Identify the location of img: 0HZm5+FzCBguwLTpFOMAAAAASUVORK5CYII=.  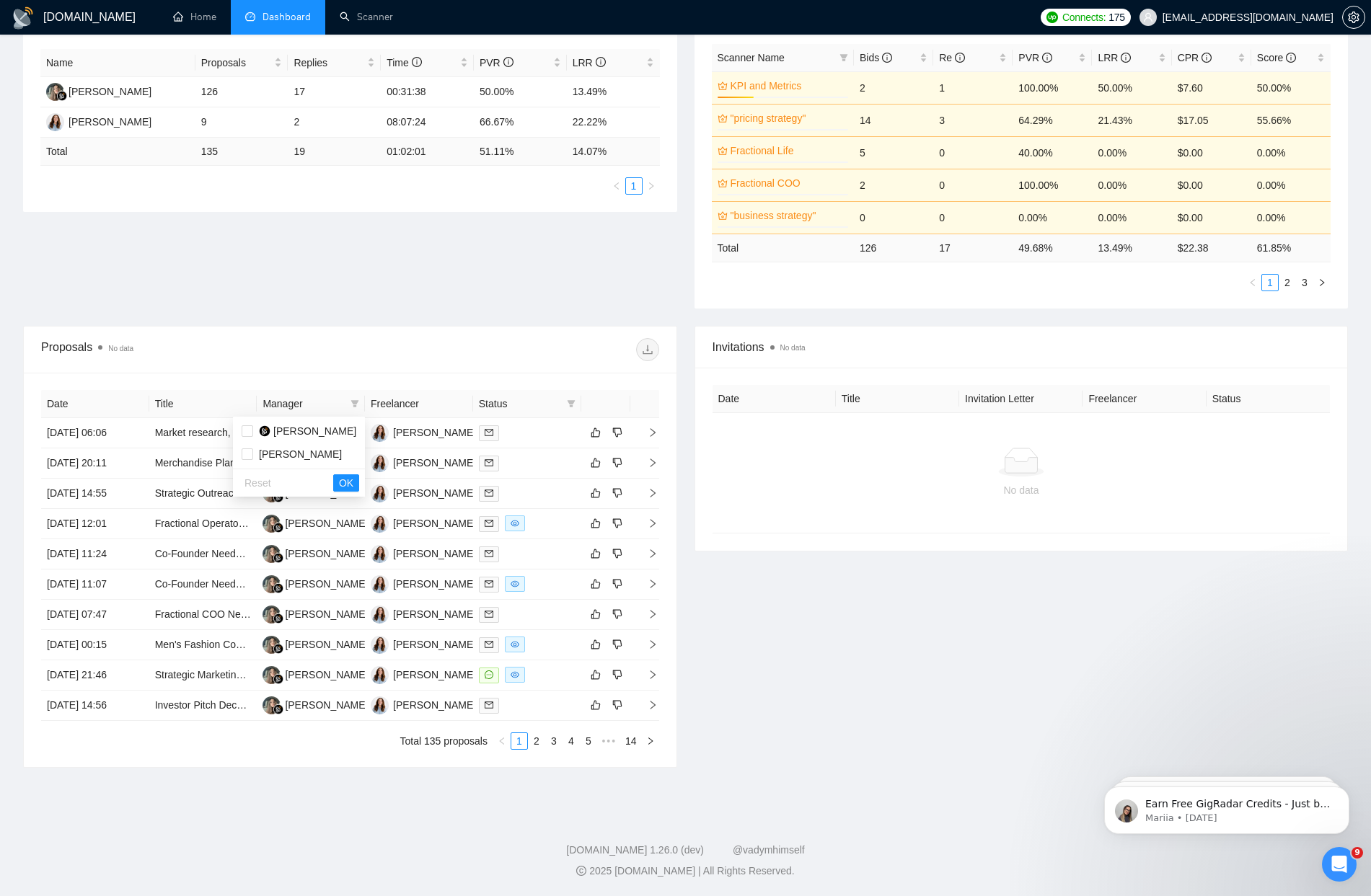
(265, 431).